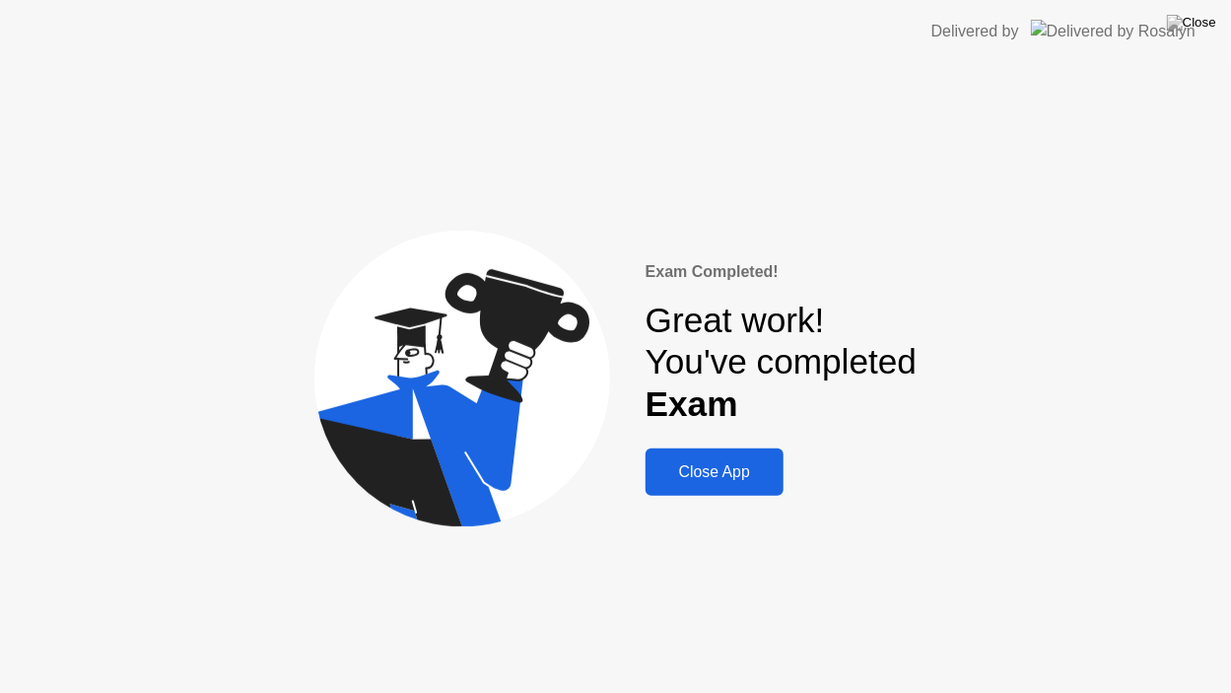 This screenshot has height=693, width=1231. Describe the element at coordinates (692, 403) in the screenshot. I see `b: Exam` at that location.